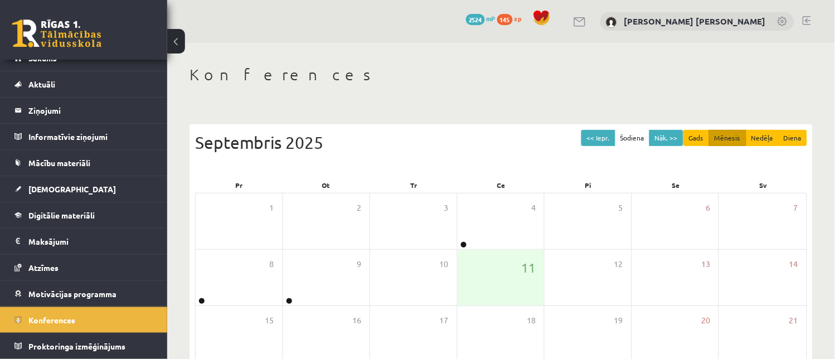 This screenshot has height=359, width=835. Describe the element at coordinates (84, 294) in the screenshot. I see `a: Motivācijas programma` at that location.